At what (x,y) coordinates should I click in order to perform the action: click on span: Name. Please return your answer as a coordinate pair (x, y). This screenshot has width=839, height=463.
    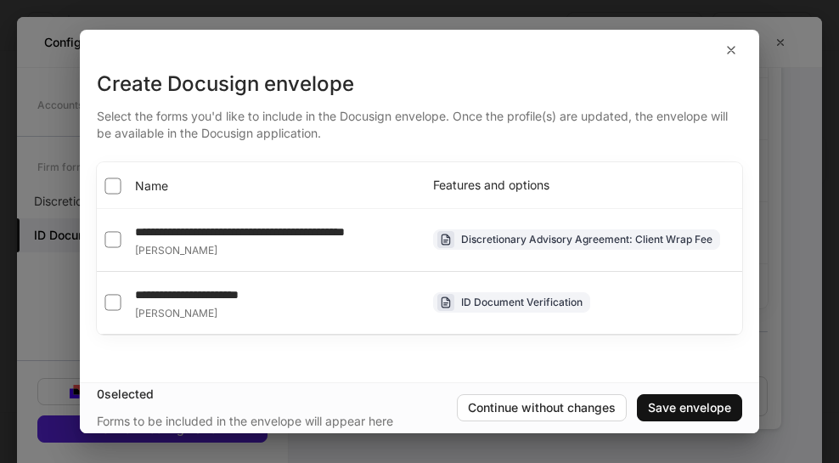
    Looking at the image, I should click on (151, 186).